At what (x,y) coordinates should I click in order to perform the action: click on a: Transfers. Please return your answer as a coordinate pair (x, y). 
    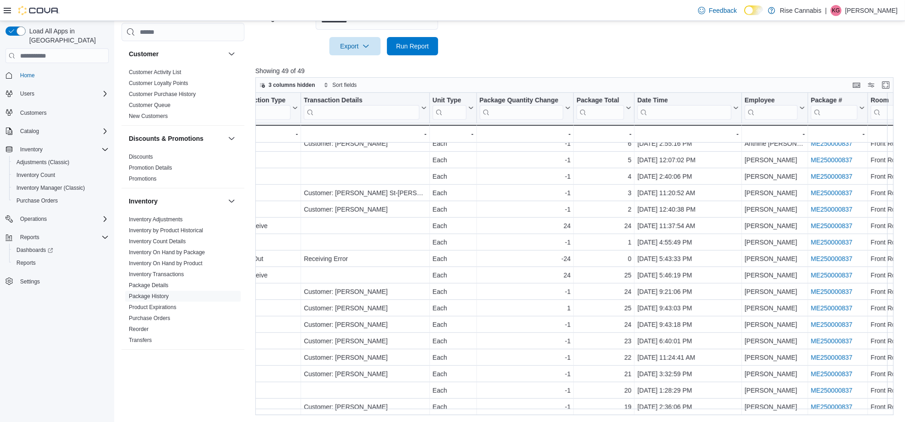
    Looking at the image, I should click on (140, 340).